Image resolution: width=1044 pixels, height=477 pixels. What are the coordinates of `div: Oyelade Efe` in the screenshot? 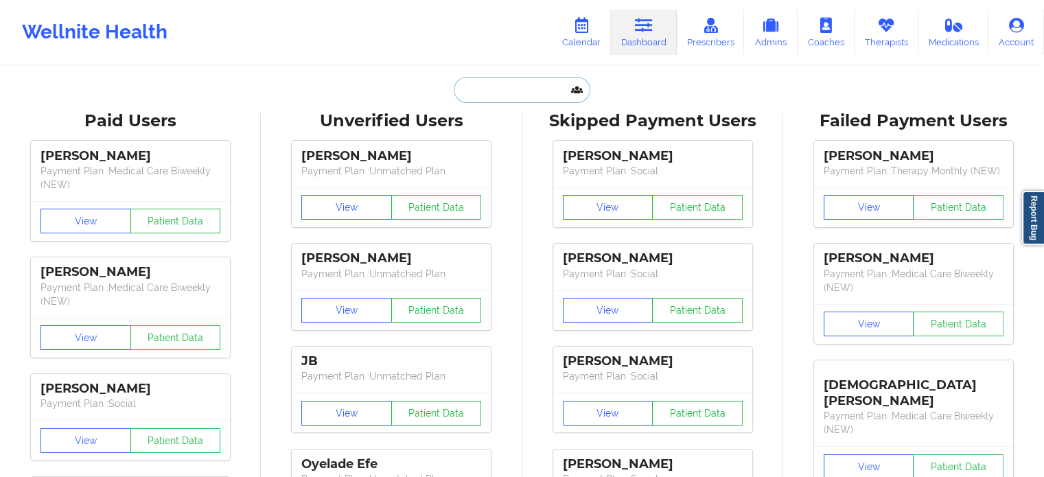 It's located at (391, 464).